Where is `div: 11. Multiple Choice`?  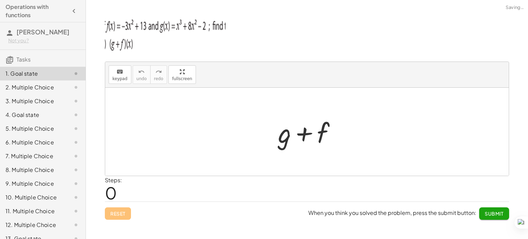
div: 11. Multiple Choice is located at coordinates (33, 211).